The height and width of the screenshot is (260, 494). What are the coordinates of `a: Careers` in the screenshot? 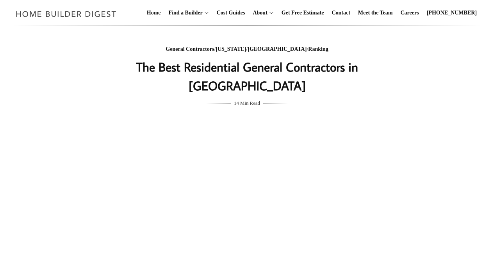 It's located at (410, 13).